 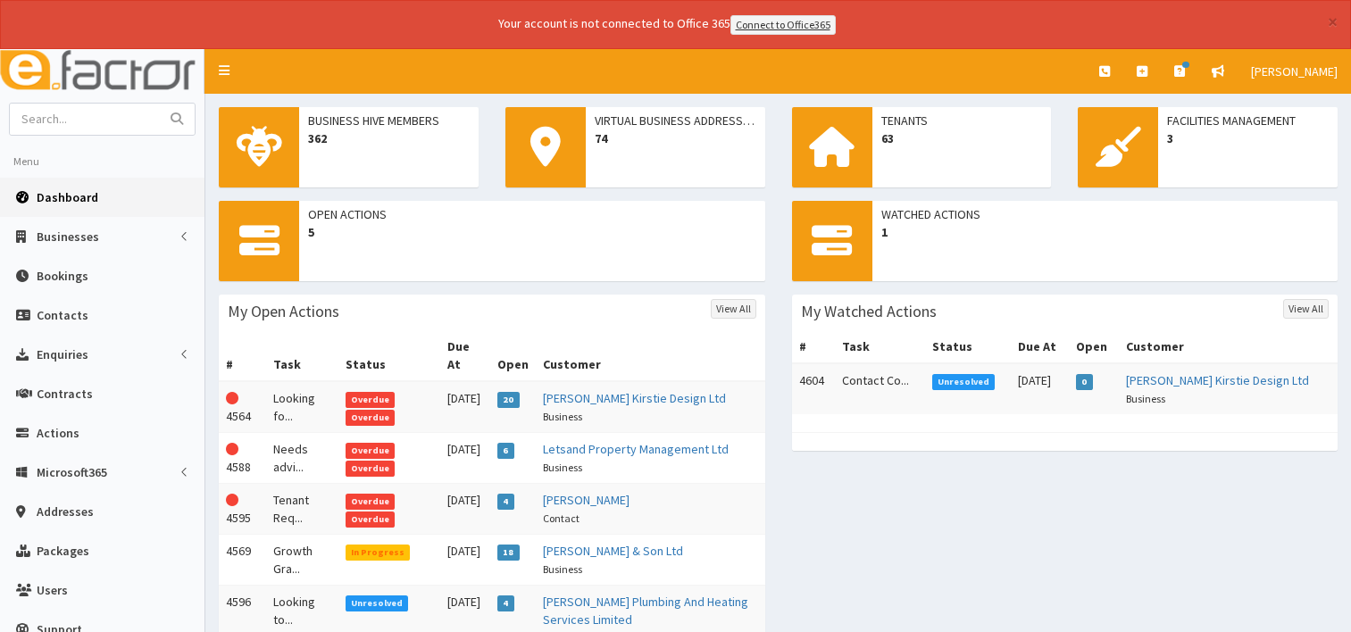 I want to click on span: Users, so click(x=52, y=590).